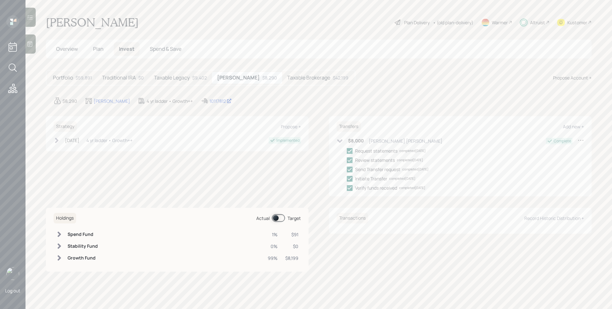 This screenshot has width=612, height=309. What do you see at coordinates (83, 246) in the screenshot?
I see `h6: Stability Fund` at bounding box center [83, 246].